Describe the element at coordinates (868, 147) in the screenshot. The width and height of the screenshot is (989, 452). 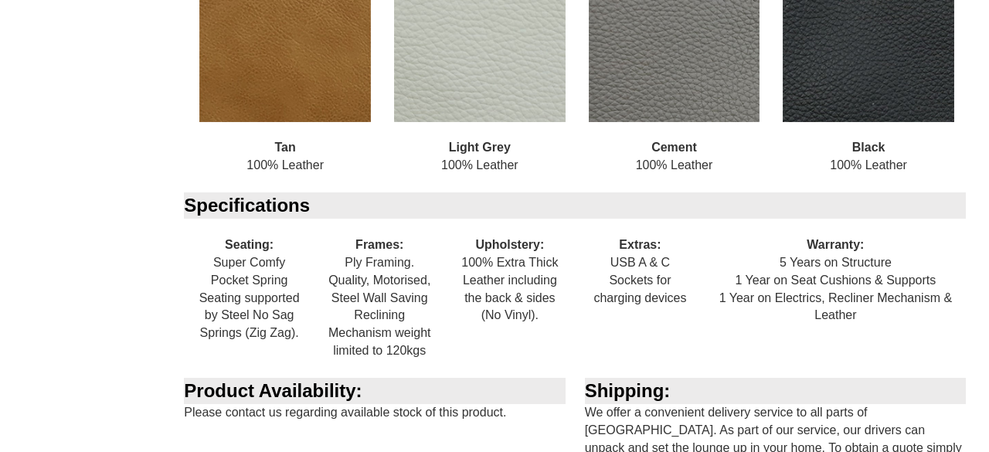
I see `b: Black` at that location.